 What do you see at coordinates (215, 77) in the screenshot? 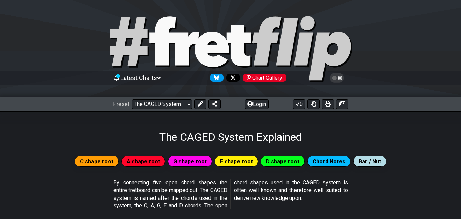
I see `a: Follow #fretflip at Bluesky` at bounding box center [215, 77].